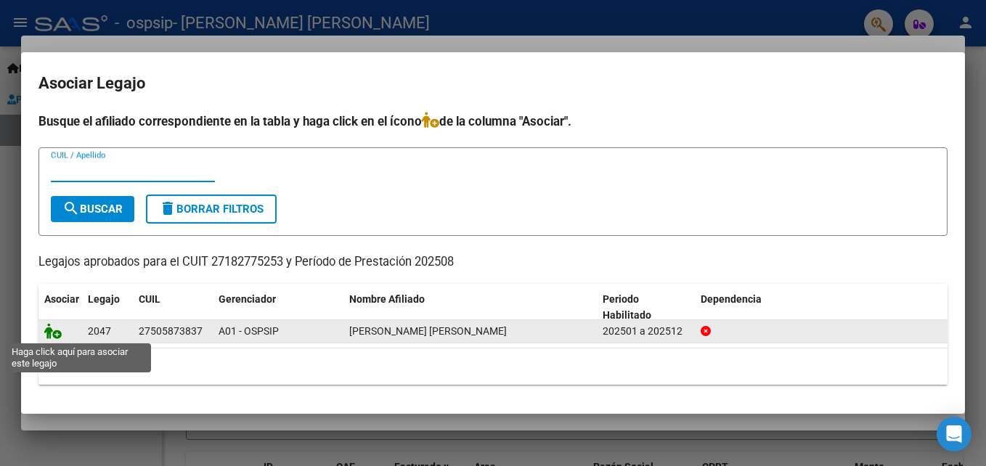 This screenshot has width=986, height=466. I want to click on h4: Busque el afiliado correspondiente en la tabla y haga click en el ícono de la columna "Asociar"., so click(493, 121).